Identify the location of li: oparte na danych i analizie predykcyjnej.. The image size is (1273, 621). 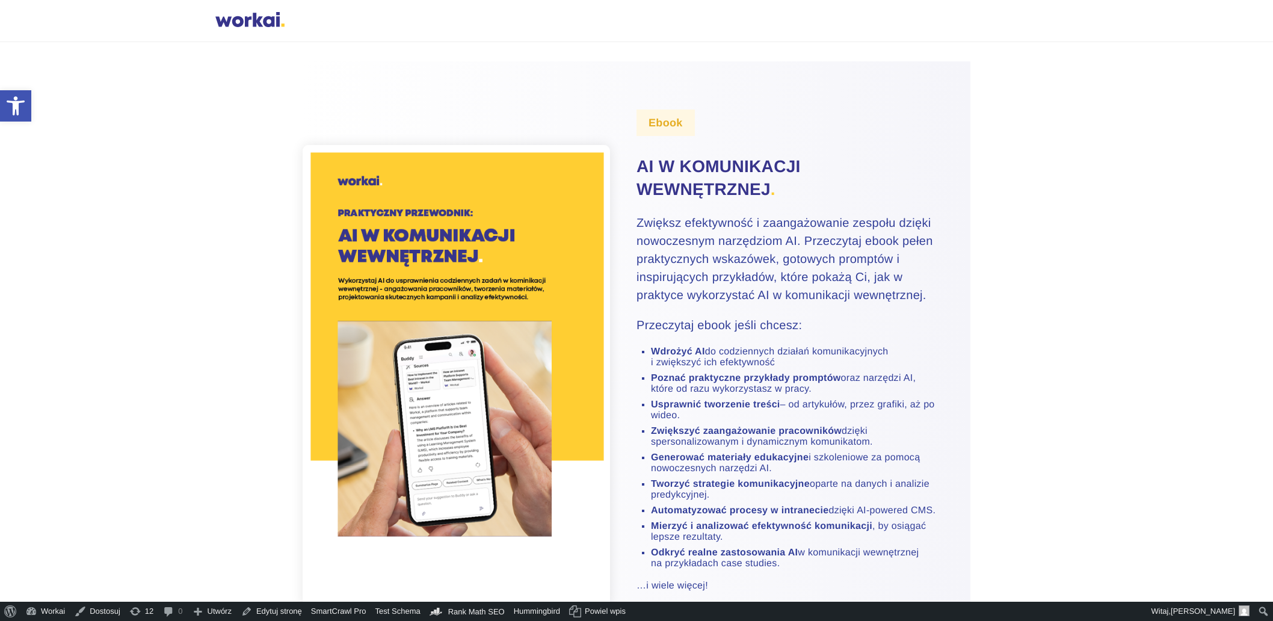
(795, 490).